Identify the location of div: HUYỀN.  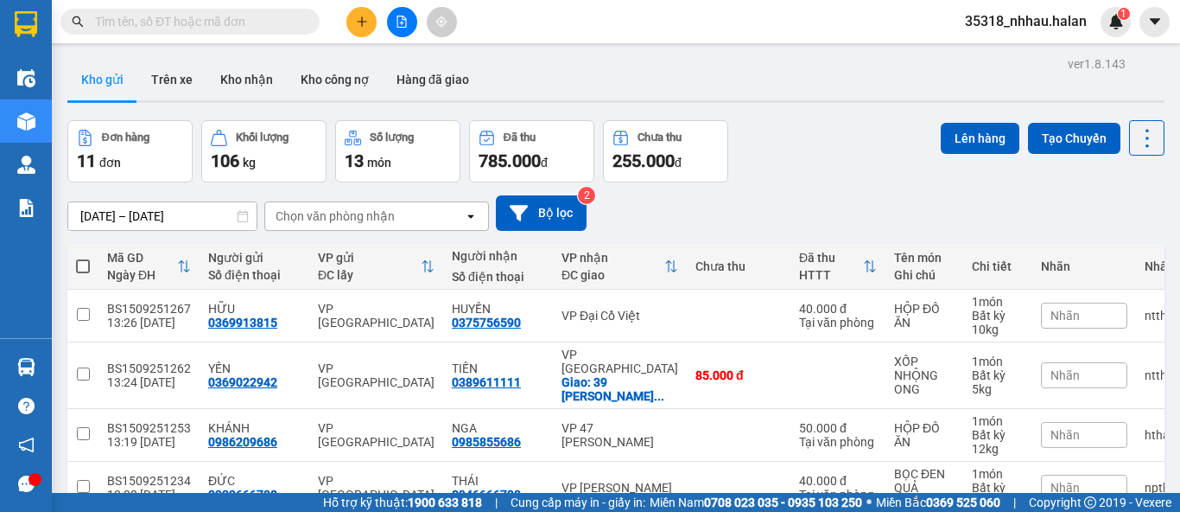
(498, 309).